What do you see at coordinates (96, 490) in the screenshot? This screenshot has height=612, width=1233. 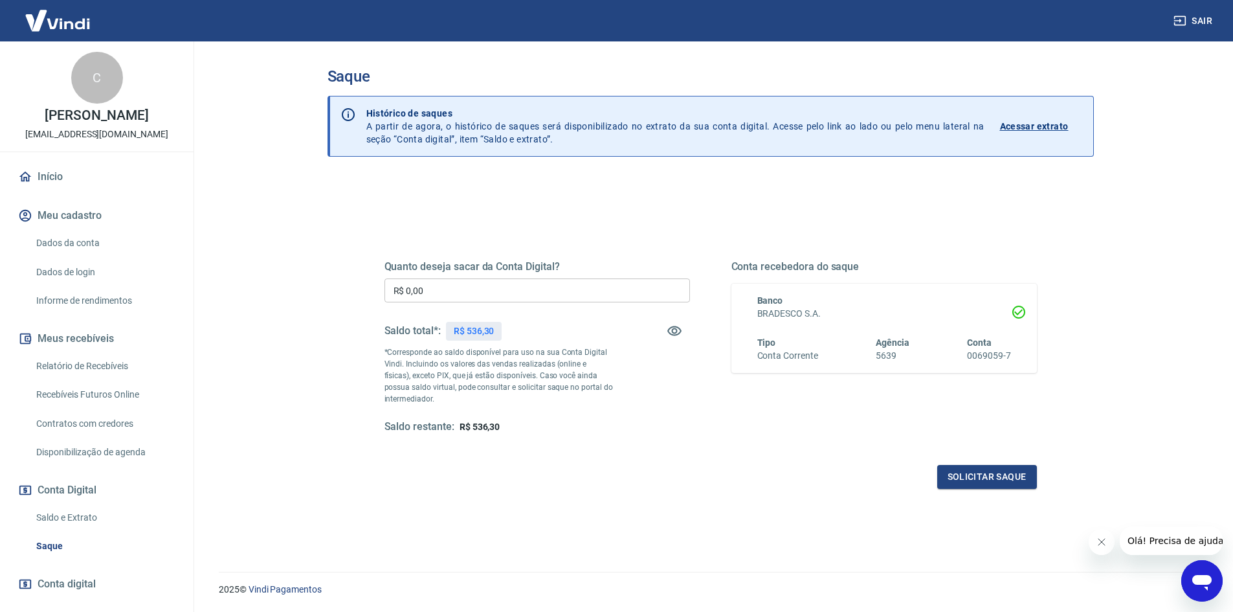 I see `button: Conta Digital` at bounding box center [96, 490].